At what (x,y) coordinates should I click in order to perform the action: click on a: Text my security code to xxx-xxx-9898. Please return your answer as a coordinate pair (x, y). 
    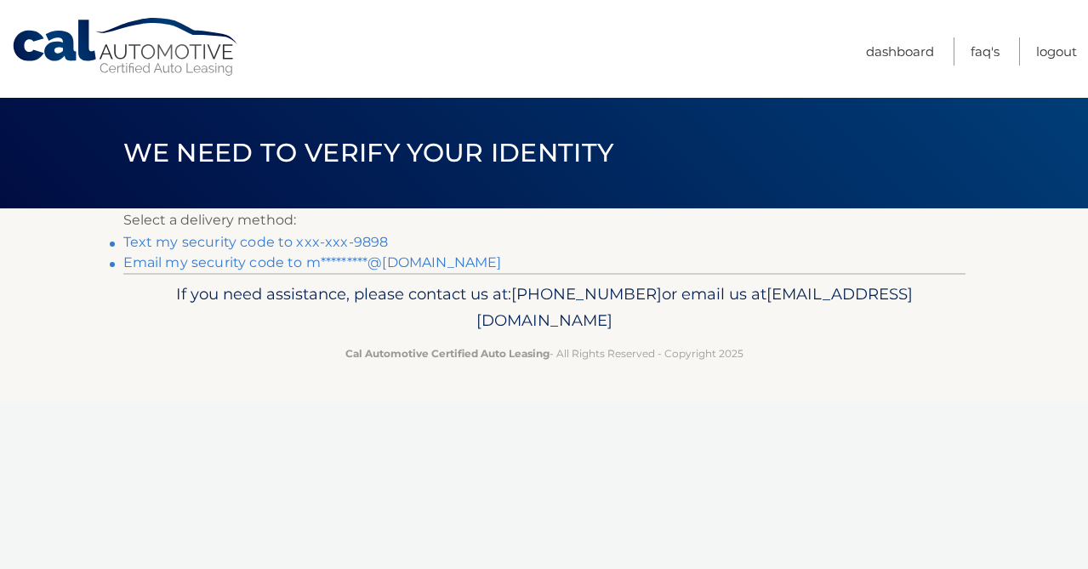
    Looking at the image, I should click on (256, 242).